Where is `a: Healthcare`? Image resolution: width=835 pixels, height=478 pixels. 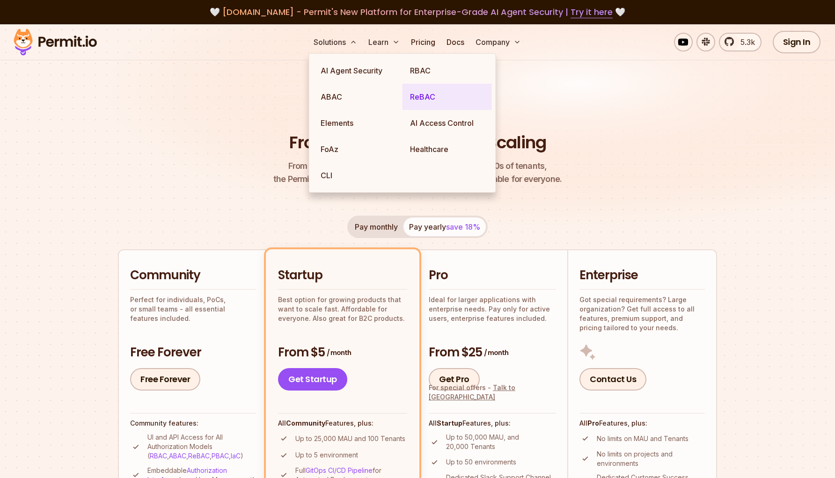
a: Healthcare is located at coordinates (447, 149).